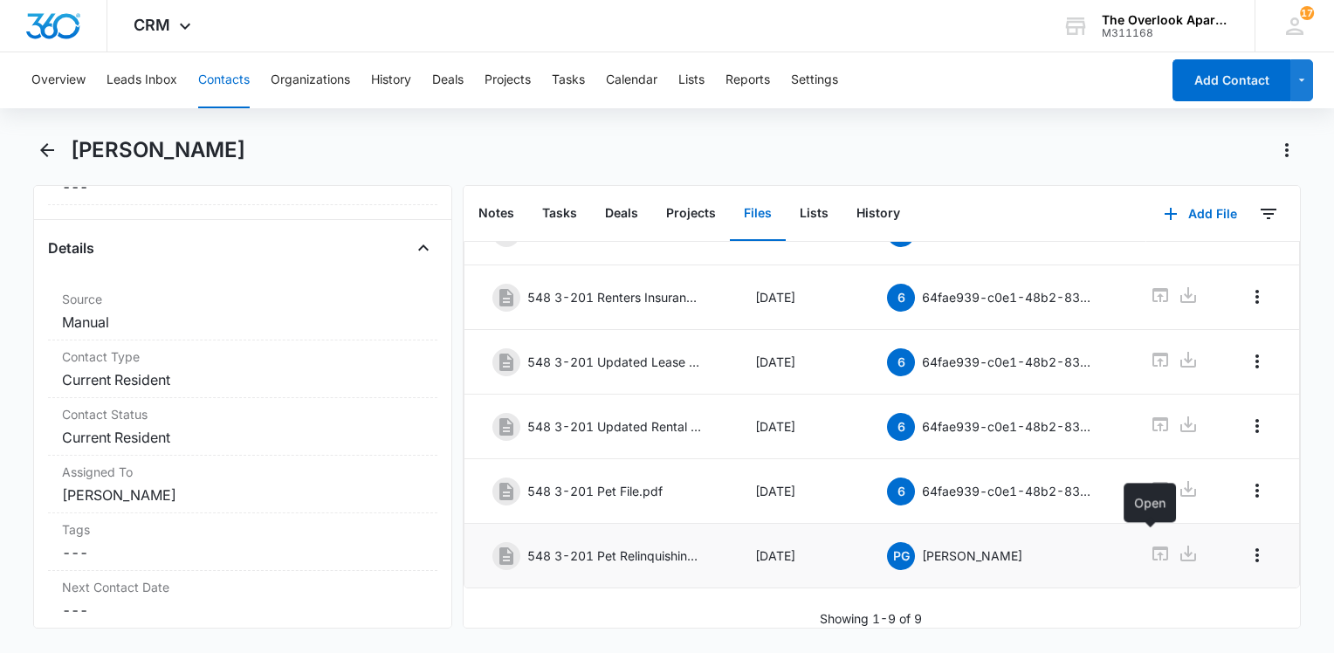 This screenshot has width=1334, height=653. Describe the element at coordinates (243, 414) in the screenshot. I see `label: Contact Status` at that location.